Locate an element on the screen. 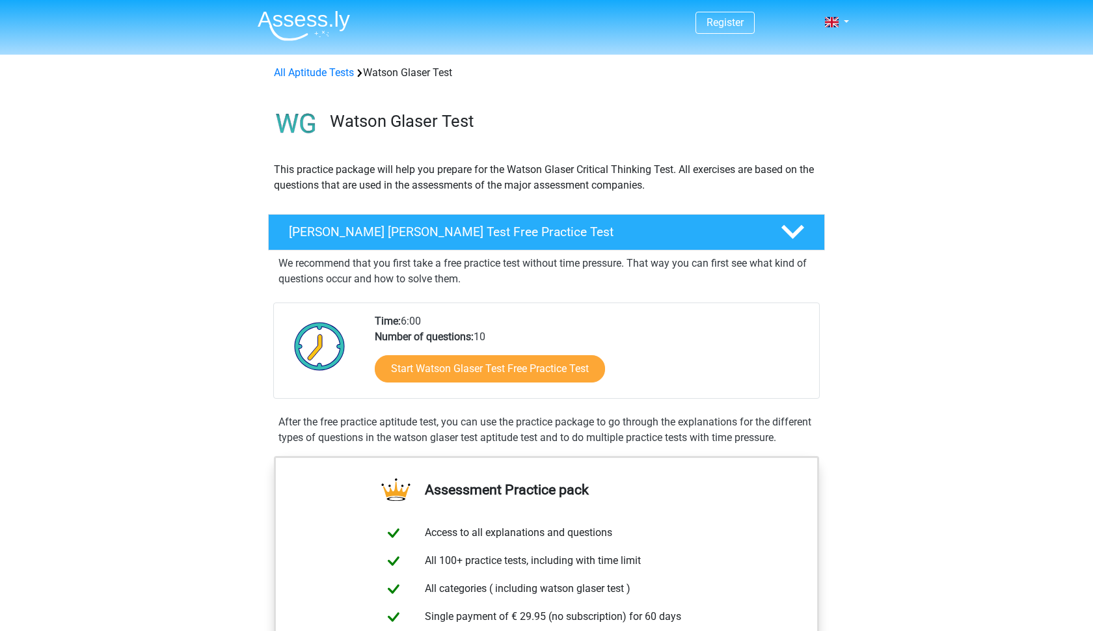  div: Watson Glaser Test is located at coordinates (546, 73).